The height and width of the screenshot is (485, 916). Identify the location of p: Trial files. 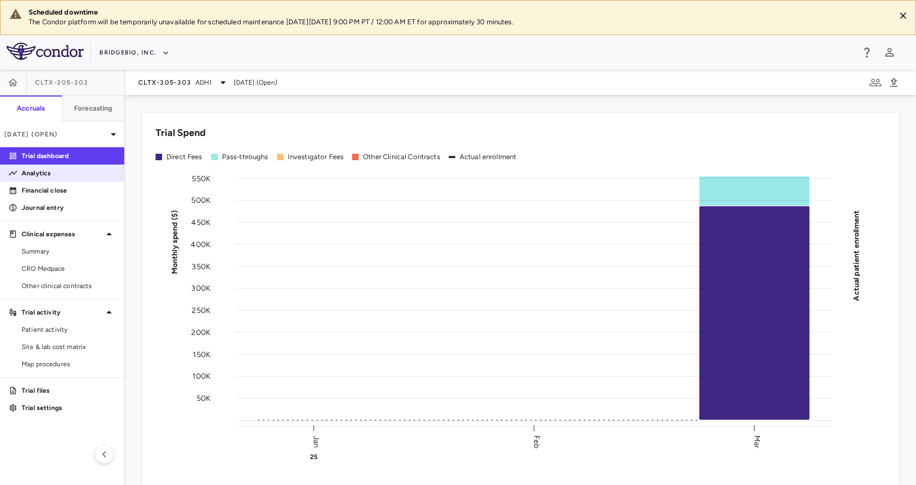
(69, 391).